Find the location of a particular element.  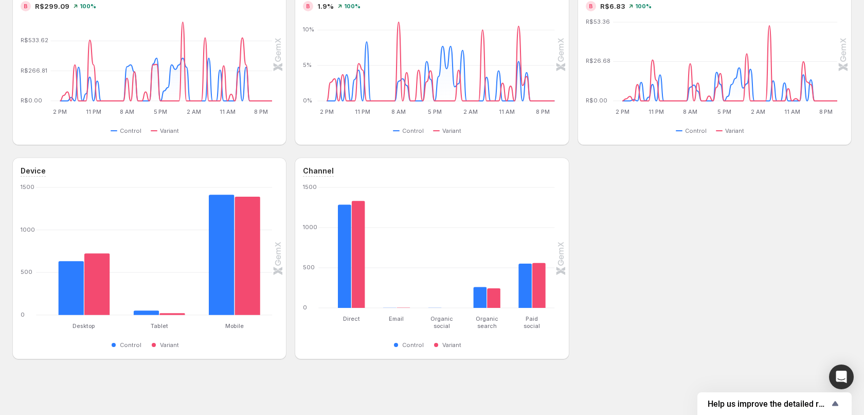

rect: Control 551 is located at coordinates (525, 273).